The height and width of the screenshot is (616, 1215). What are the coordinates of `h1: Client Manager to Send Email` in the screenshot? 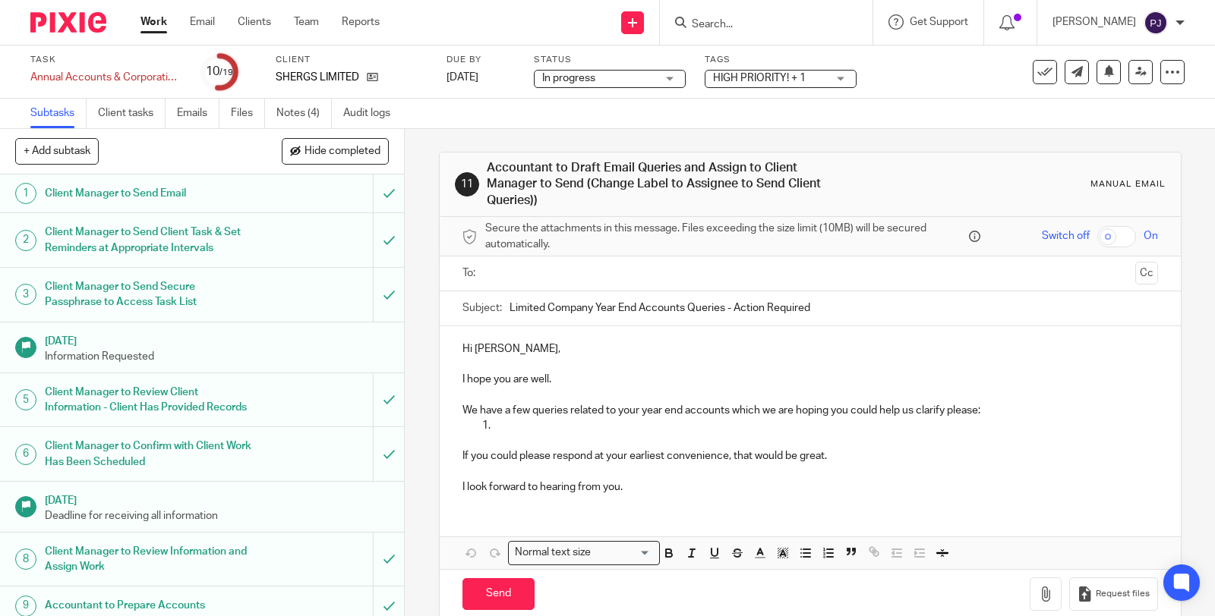 It's located at (149, 194).